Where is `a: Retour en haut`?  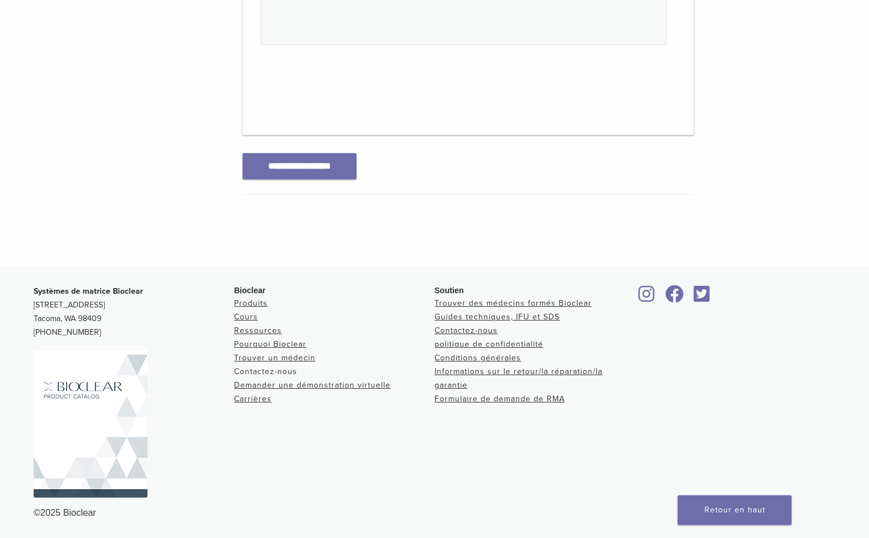 a: Retour en haut is located at coordinates (735, 510).